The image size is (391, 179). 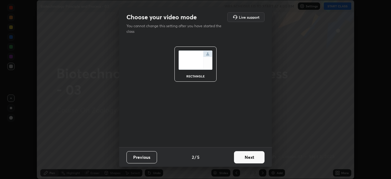 What do you see at coordinates (142, 157) in the screenshot?
I see `button: Previous` at bounding box center [142, 157].